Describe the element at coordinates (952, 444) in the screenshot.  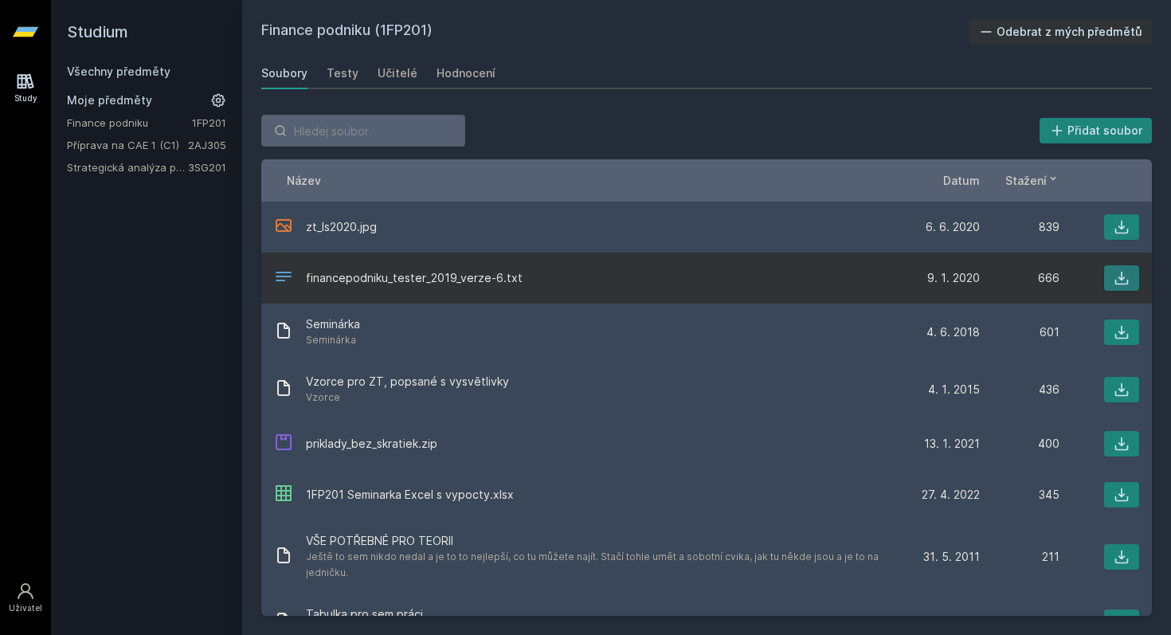
I see `span: 13. 1. 2021` at that location.